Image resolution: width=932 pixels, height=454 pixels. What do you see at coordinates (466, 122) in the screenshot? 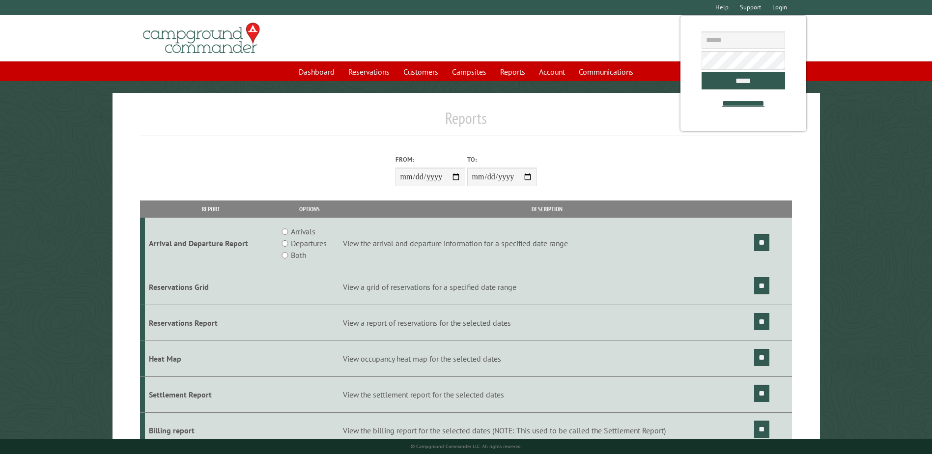
I see `h1: Reports` at bounding box center [466, 122].